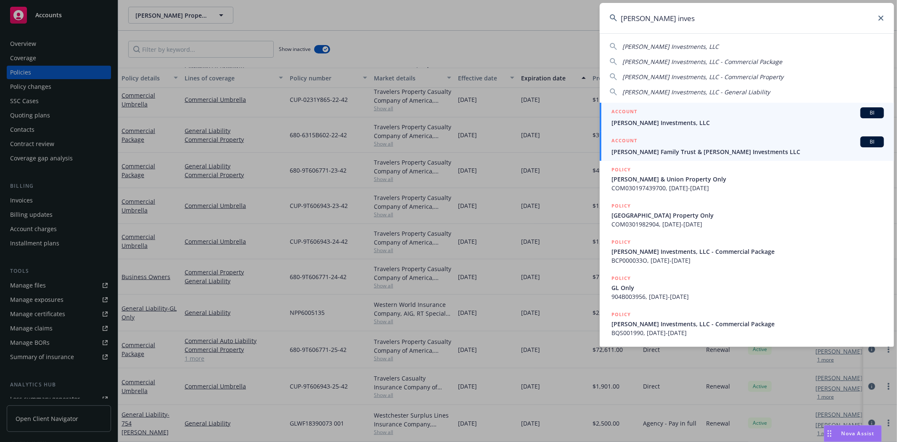  Describe the element at coordinates (747, 18) in the screenshot. I see `input: Search...` at that location.